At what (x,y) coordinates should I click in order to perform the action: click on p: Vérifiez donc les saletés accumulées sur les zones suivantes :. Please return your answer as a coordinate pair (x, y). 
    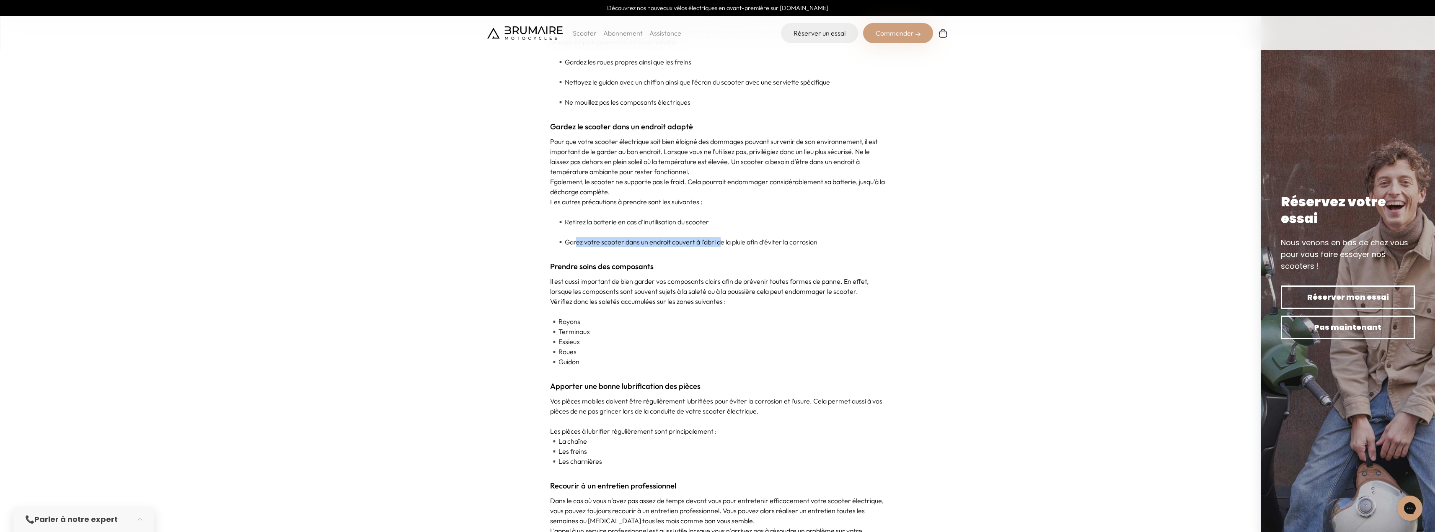
    Looking at the image, I should click on (718, 302).